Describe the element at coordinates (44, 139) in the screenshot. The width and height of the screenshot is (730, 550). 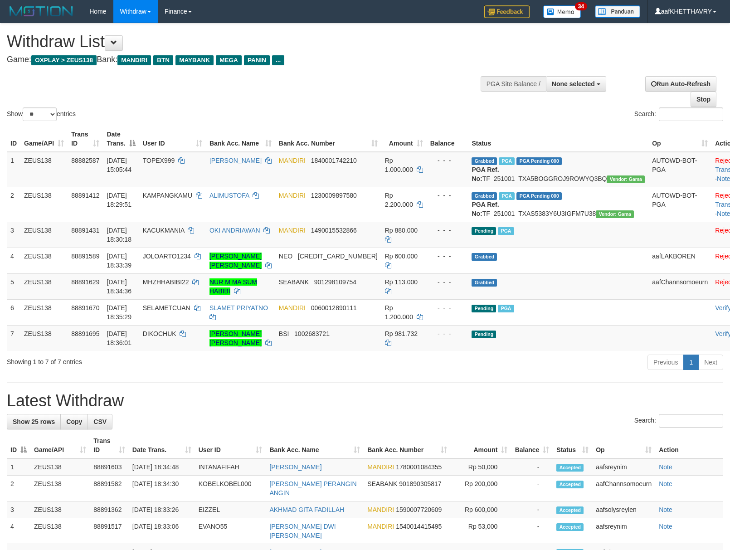
I see `th: Game/API: activate to sort column ascending` at that location.